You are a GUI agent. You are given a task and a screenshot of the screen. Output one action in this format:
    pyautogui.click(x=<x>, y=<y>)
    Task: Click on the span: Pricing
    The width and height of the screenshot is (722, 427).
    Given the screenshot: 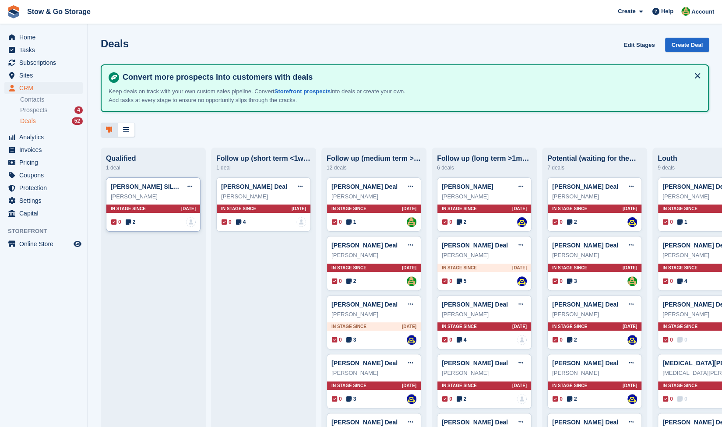 What is the action you would take?
    pyautogui.click(x=46, y=163)
    